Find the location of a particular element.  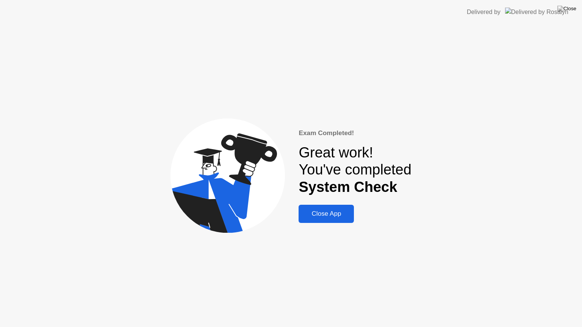

div: Delivered by is located at coordinates (483, 12).